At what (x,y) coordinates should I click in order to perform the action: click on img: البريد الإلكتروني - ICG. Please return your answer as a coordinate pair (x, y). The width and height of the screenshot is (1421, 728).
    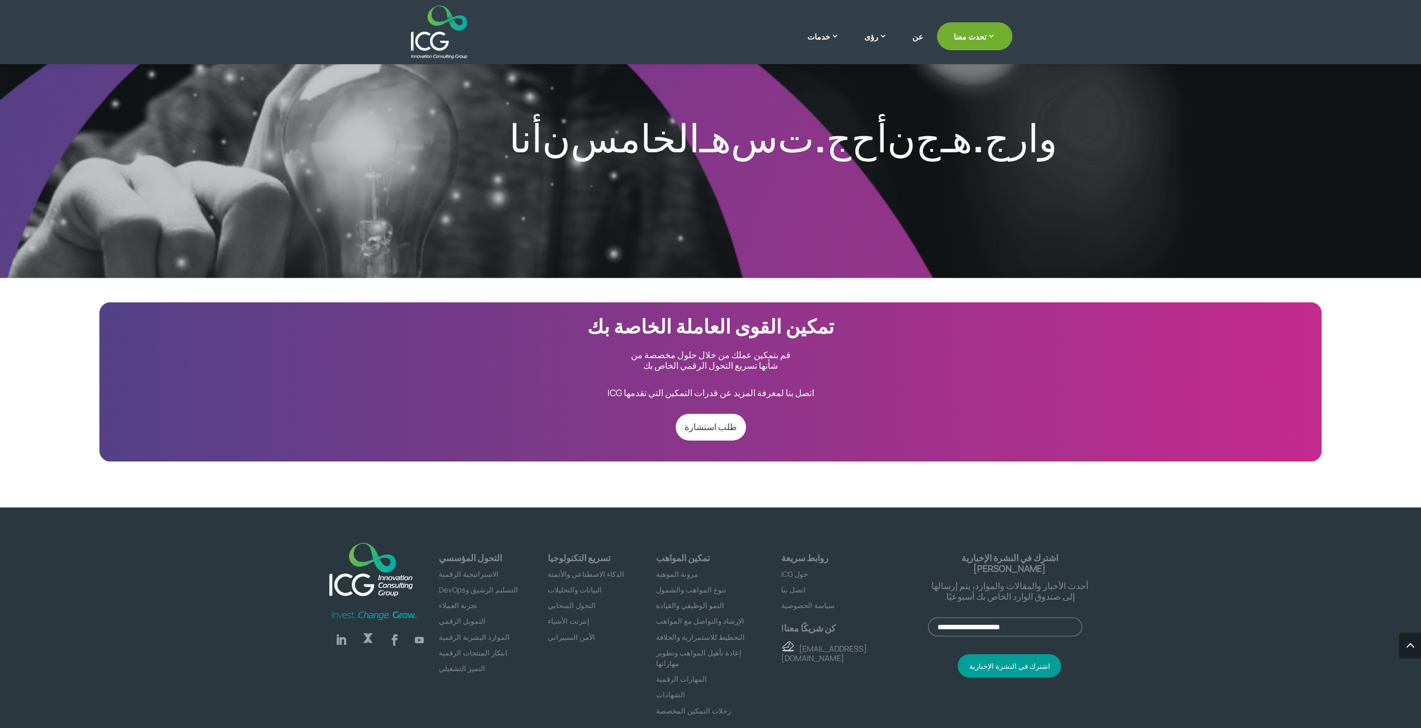
    Looking at the image, I should click on (787, 647).